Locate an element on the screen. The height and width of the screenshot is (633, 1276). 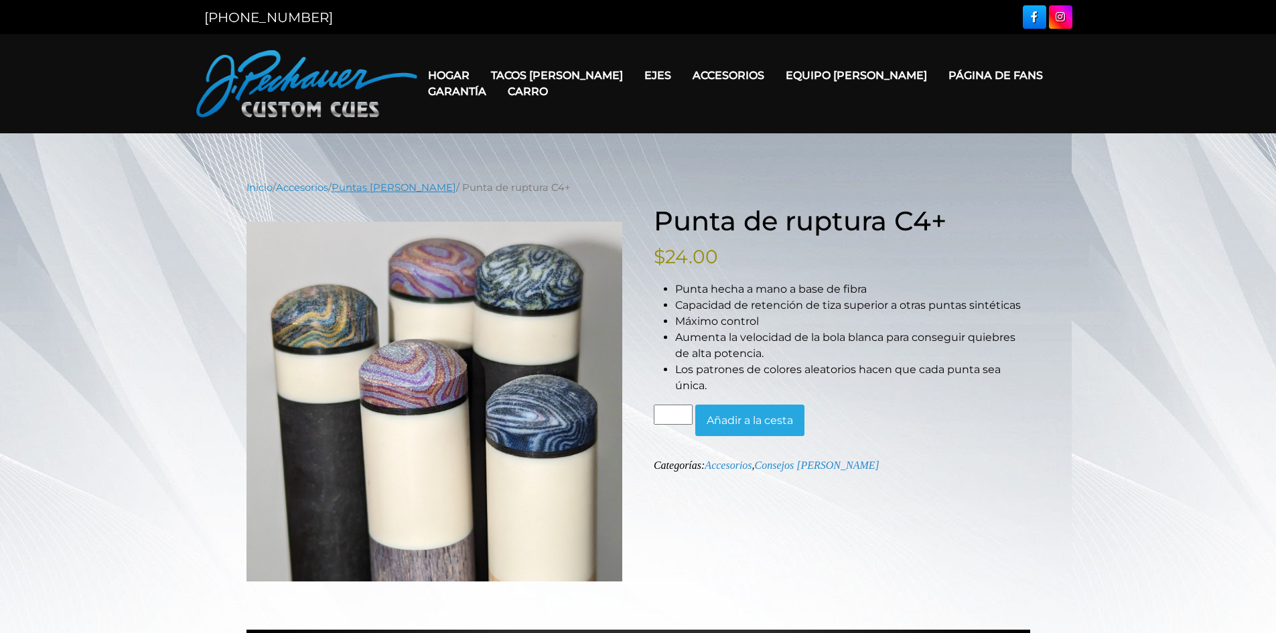
a: Página de fans is located at coordinates (995, 75).